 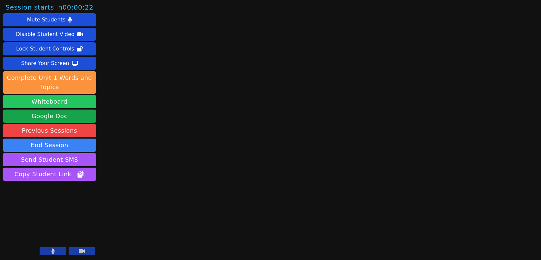 What do you see at coordinates (50, 174) in the screenshot?
I see `button: Copy Student Link` at bounding box center [50, 174].